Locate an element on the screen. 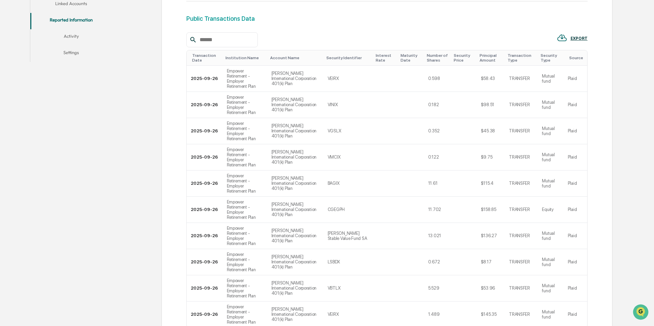  td: VGSLX is located at coordinates (349, 131).